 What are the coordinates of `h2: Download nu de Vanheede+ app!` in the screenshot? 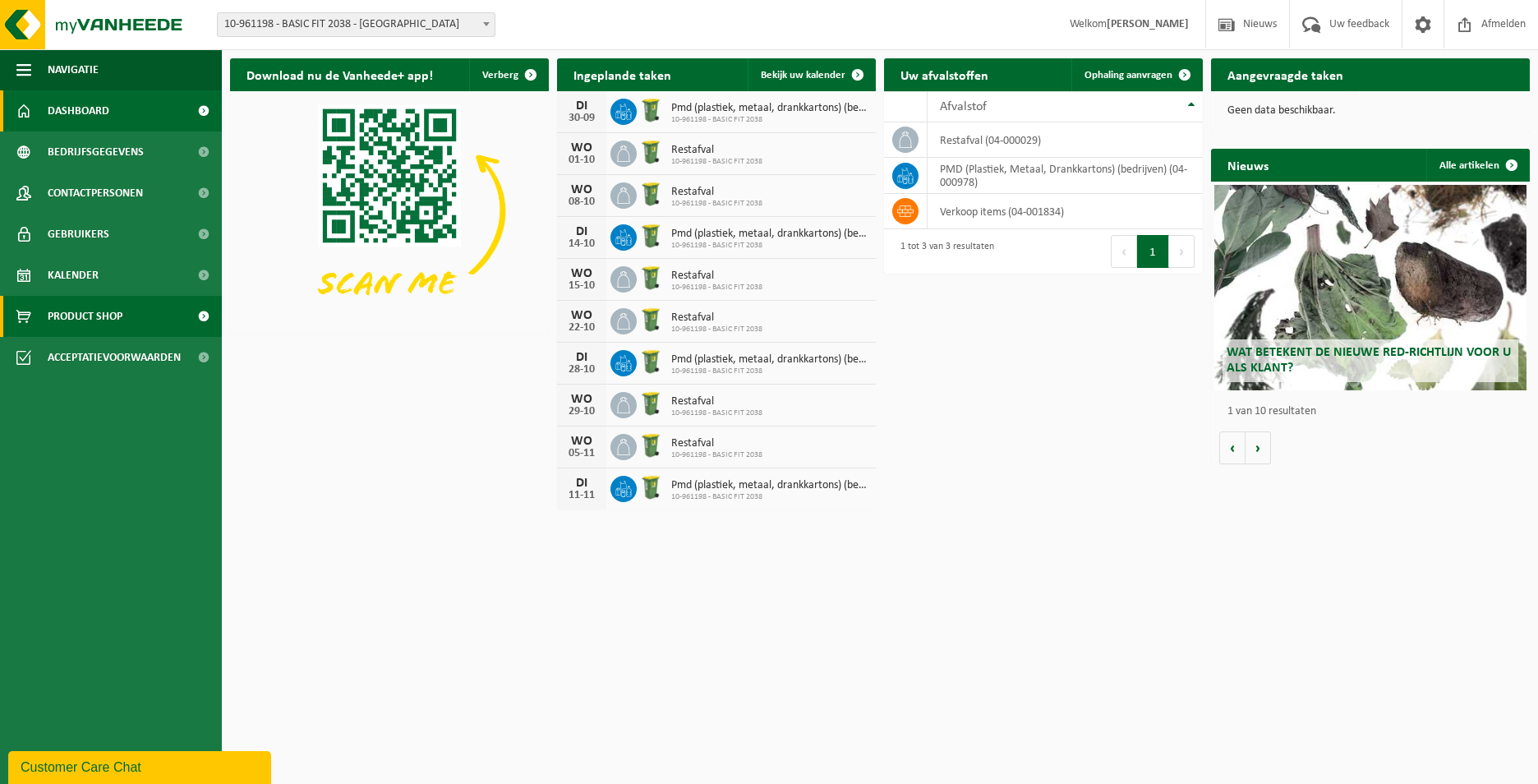 It's located at (339, 74).